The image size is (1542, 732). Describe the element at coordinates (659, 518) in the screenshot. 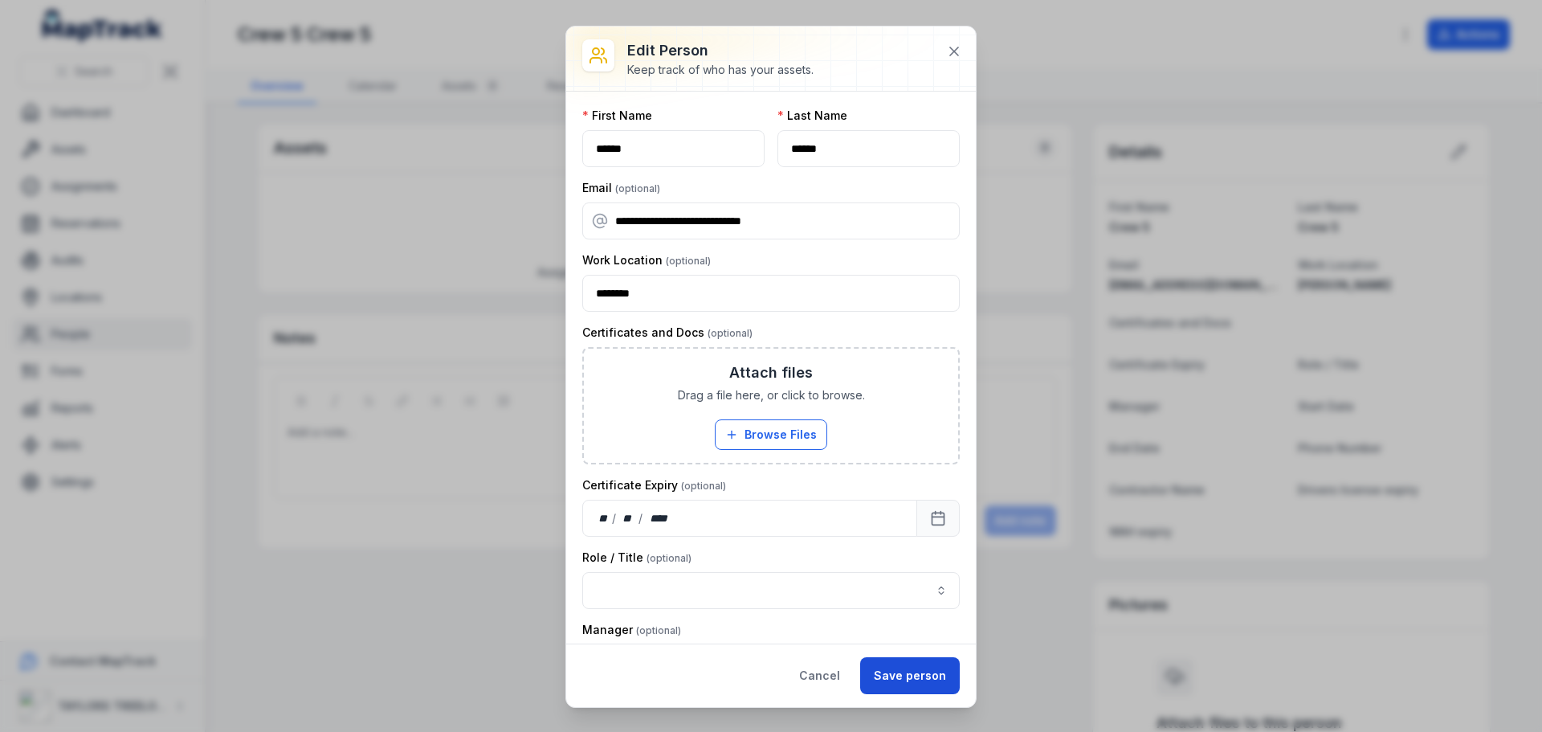

I see `div: year,` at that location.